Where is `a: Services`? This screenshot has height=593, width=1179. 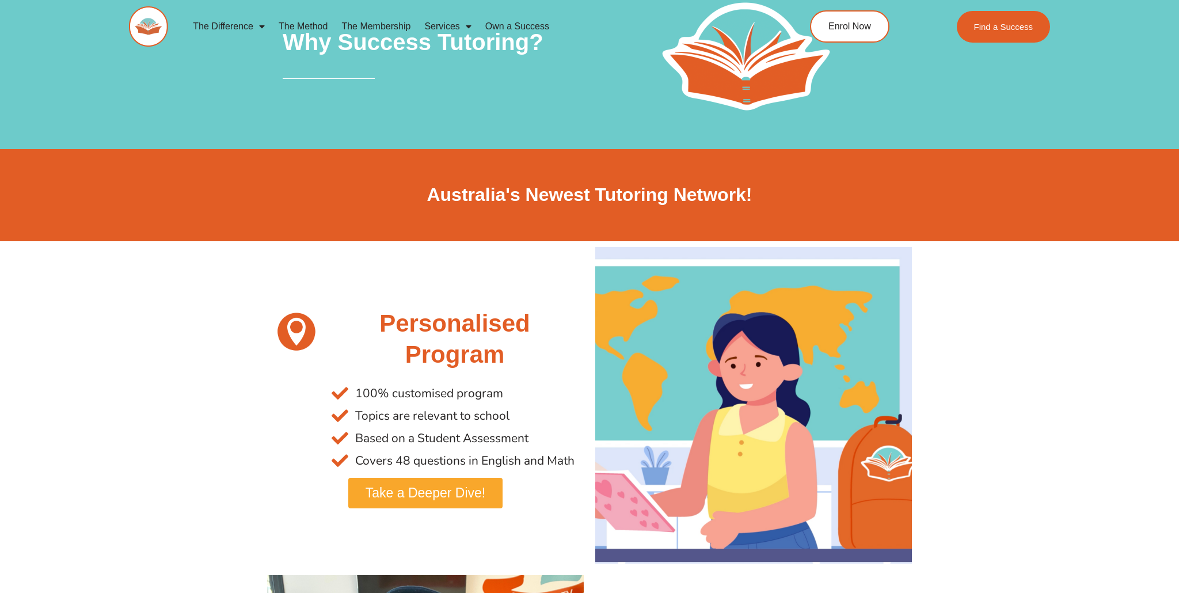 a: Services is located at coordinates (447, 26).